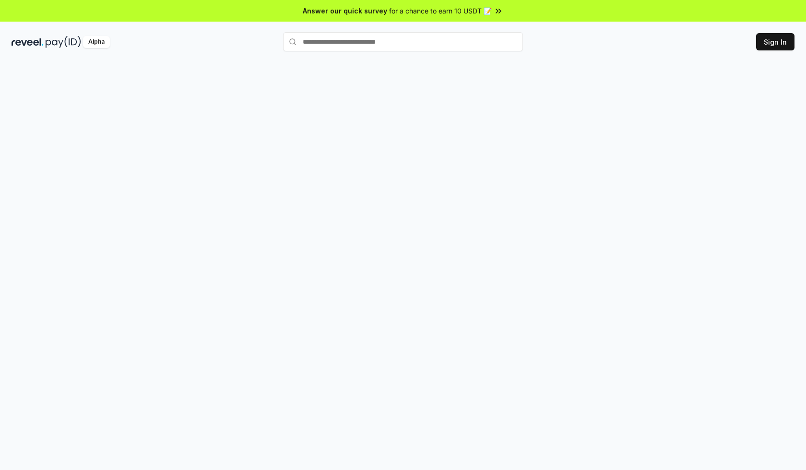 This screenshot has width=806, height=470. Describe the element at coordinates (775, 42) in the screenshot. I see `button: Sign In` at that location.